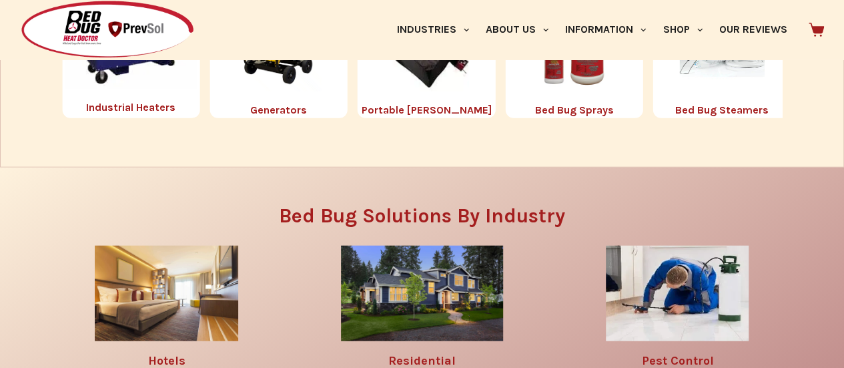 The width and height of the screenshot is (844, 368). What do you see at coordinates (131, 61) in the screenshot?
I see `div: 2 / 8` at bounding box center [131, 61].